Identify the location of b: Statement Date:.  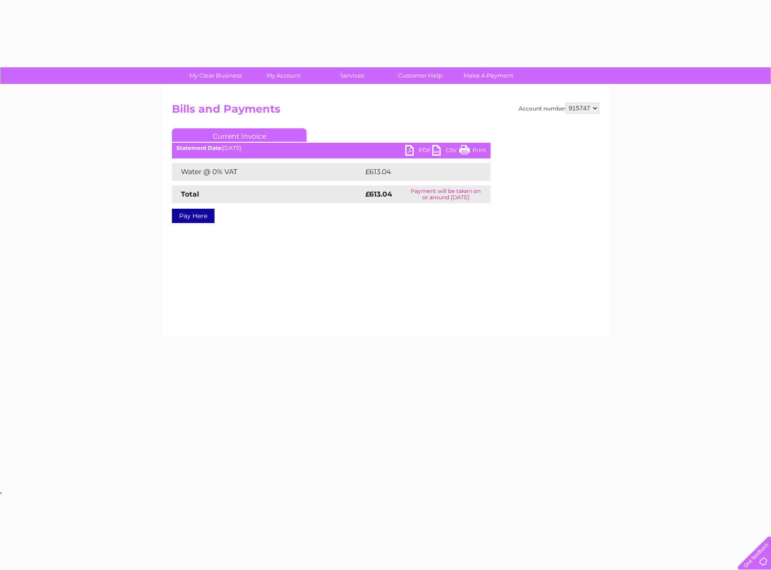
(199, 148).